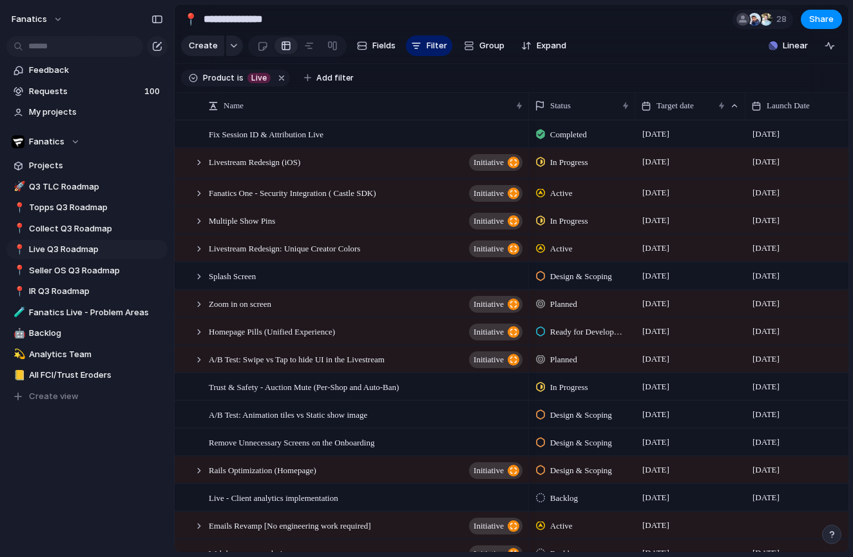 The image size is (853, 557). Describe the element at coordinates (87, 207) in the screenshot. I see `a: 📍Topps Q3 Roadmap` at that location.